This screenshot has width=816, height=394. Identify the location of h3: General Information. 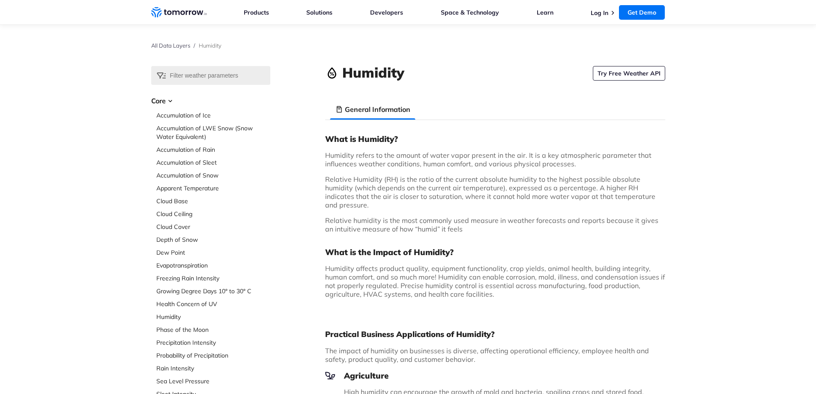
(377, 109).